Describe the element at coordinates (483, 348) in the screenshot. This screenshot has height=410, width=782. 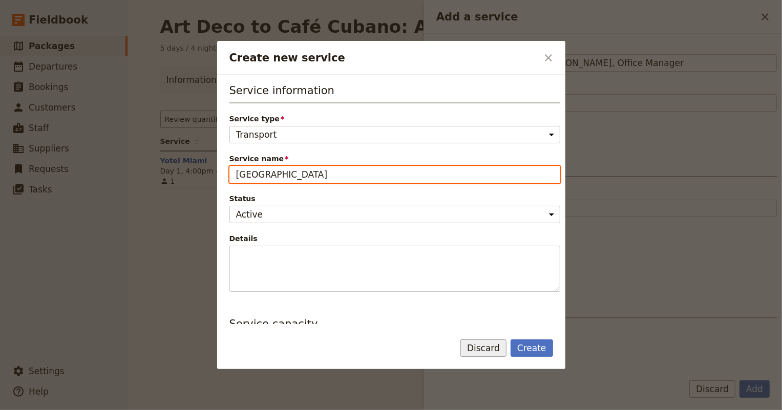
I see `button: Discard` at that location.